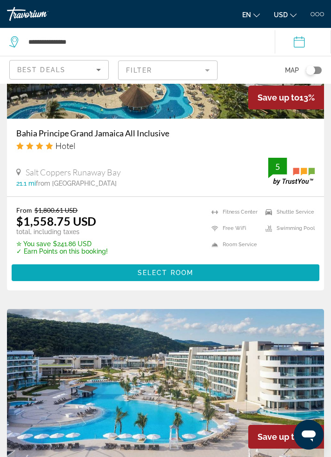 Image resolution: width=331 pixels, height=457 pixels. I want to click on a: Travorium, so click(42, 14).